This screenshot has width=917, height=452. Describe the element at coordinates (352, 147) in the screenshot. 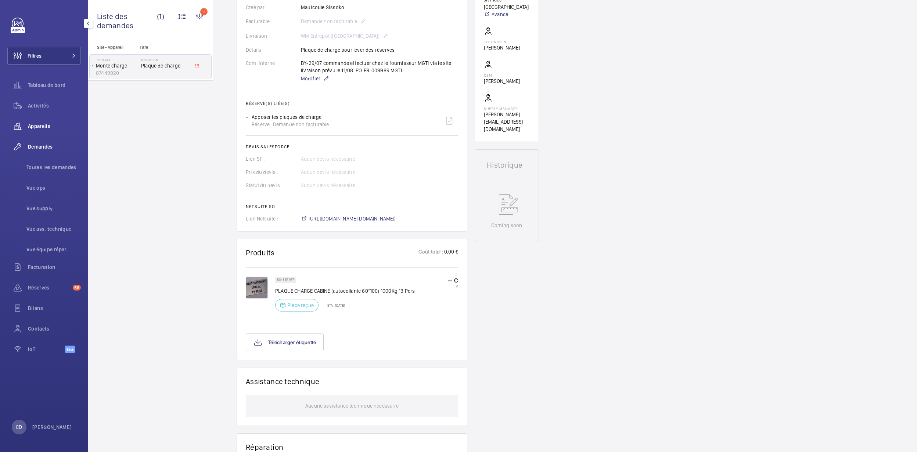

I see `h2: Devis Salesforce` at that location.